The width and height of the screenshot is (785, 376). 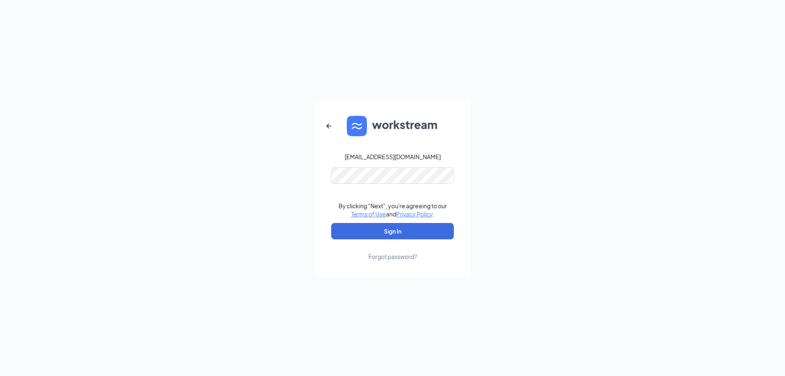 I want to click on a: Privacy Policy, so click(x=414, y=214).